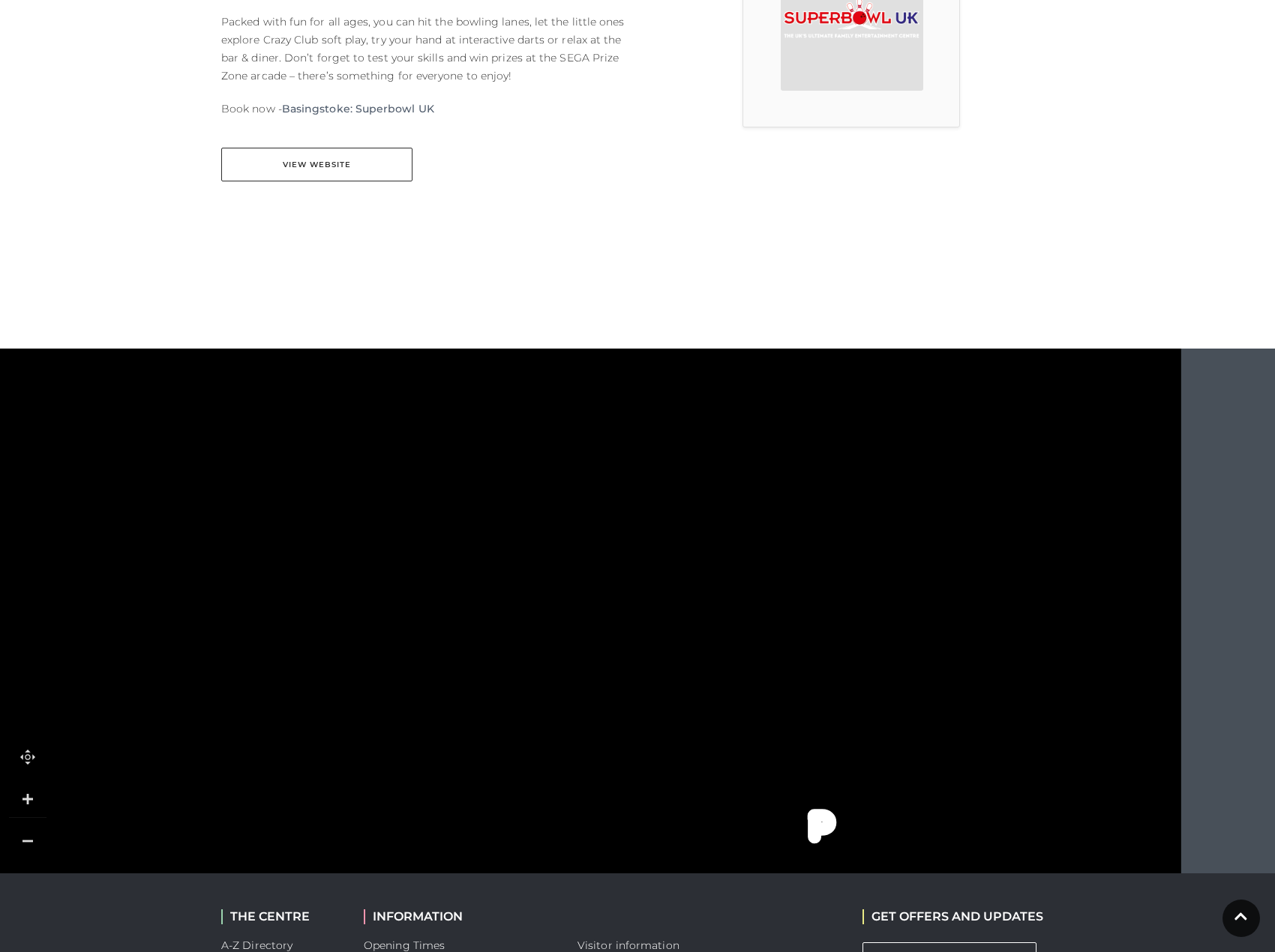 Image resolution: width=1275 pixels, height=952 pixels. Describe the element at coordinates (424, 109) in the screenshot. I see `p: Book now -` at that location.